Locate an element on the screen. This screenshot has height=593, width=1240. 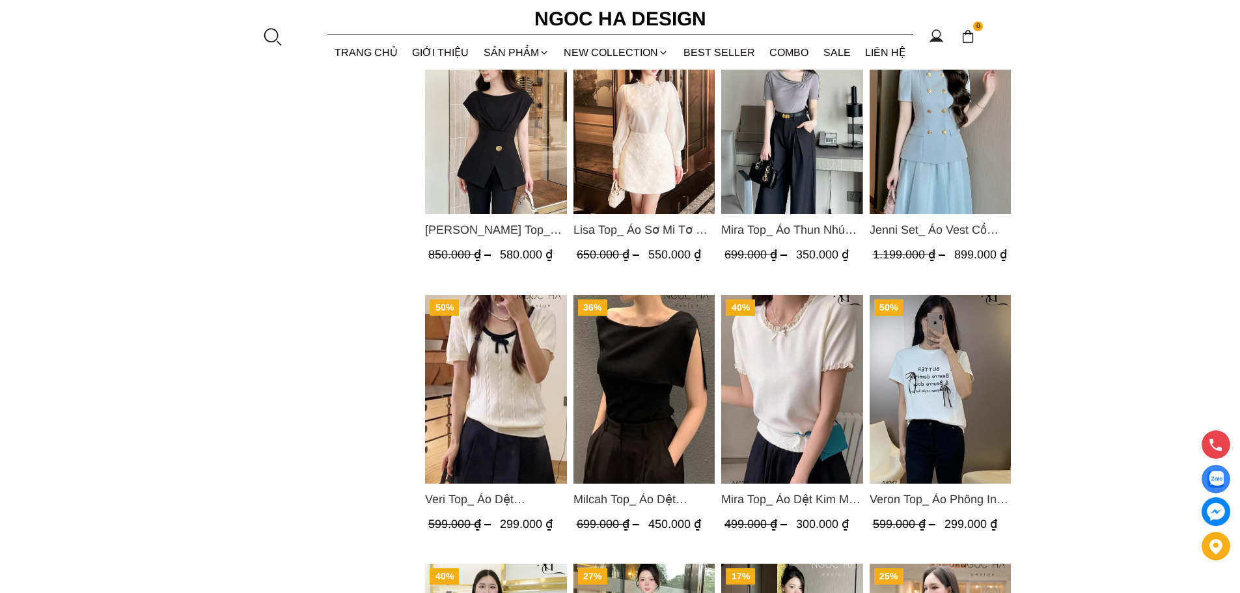
a: Link to Mira Top_ Áo Thun Nhún Lệch Cổ A1048 is located at coordinates (792, 230).